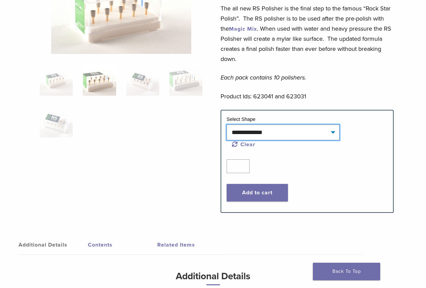 This screenshot has height=288, width=426. I want to click on a: Additional Details, so click(53, 245).